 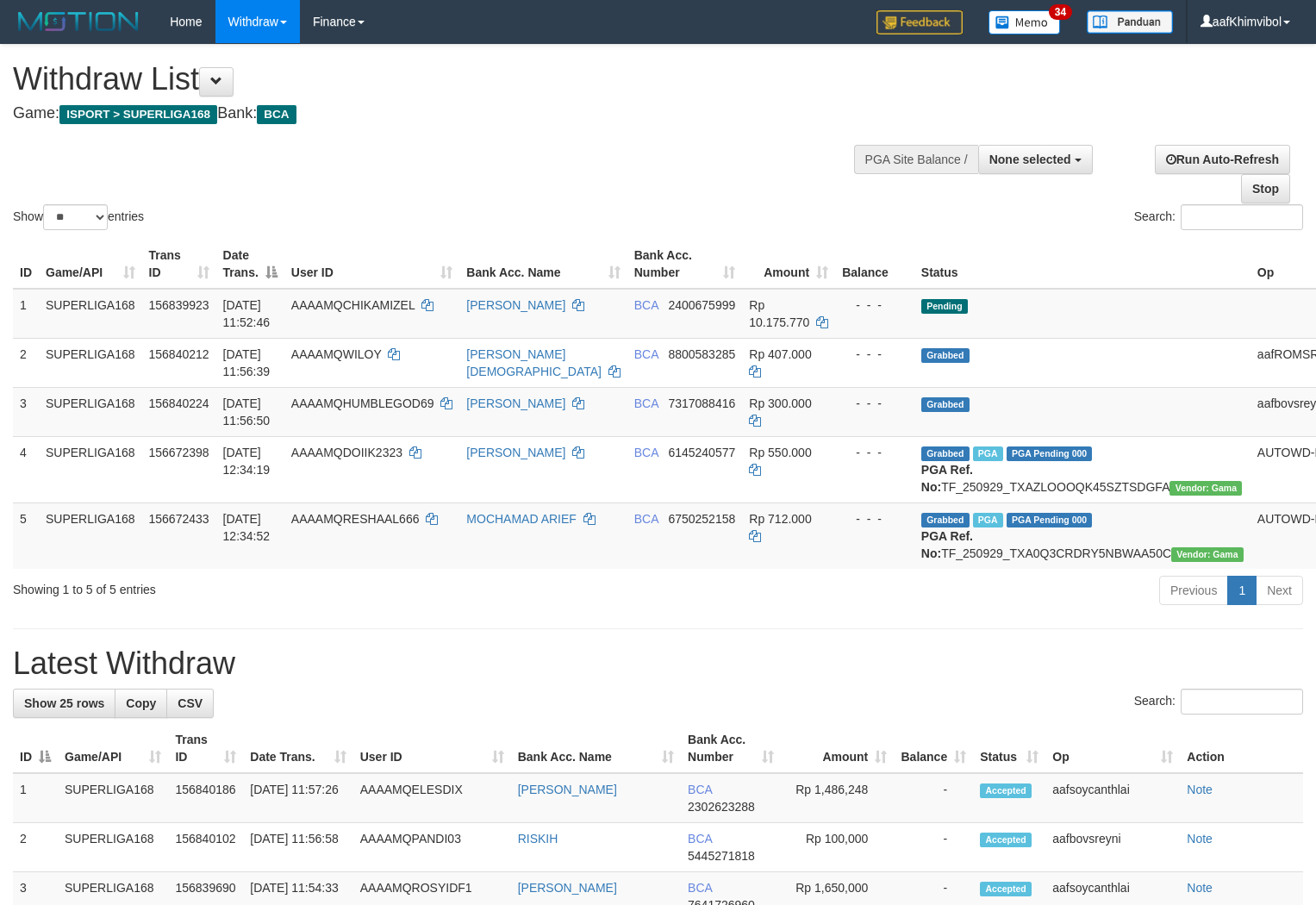 What do you see at coordinates (26, 535) in the screenshot?
I see `td: 5` at bounding box center [26, 535].